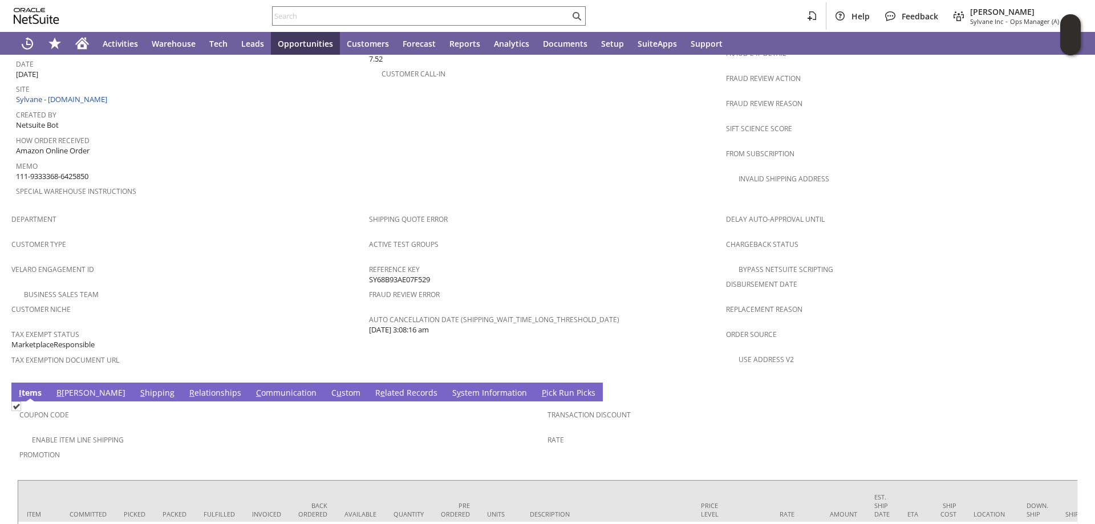 This screenshot has height=524, width=1095. What do you see at coordinates (253, 43) in the screenshot?
I see `a: Leads` at bounding box center [253, 43].